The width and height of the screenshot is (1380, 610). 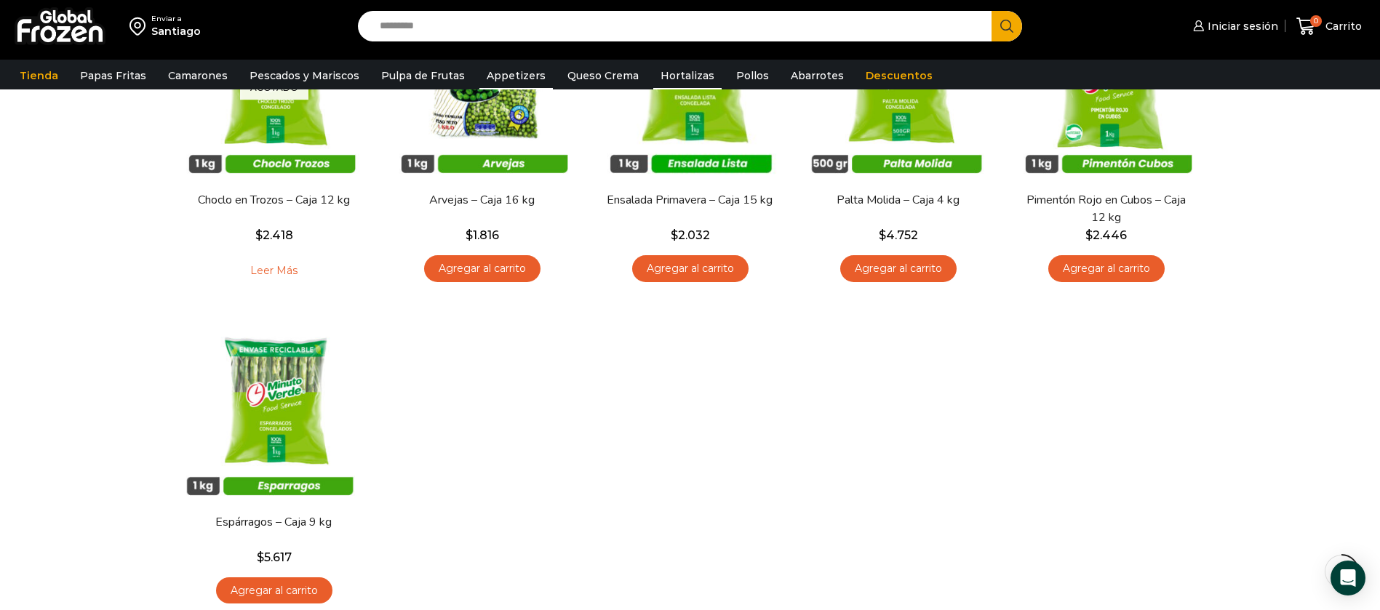 What do you see at coordinates (1329, 26) in the screenshot?
I see `a: 0 Carrito` at bounding box center [1329, 26].